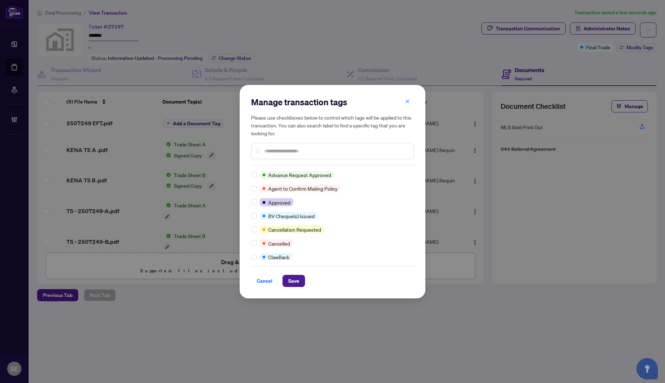  Describe the element at coordinates (303, 189) in the screenshot. I see `span: Agent to Confirm Mailing Policy` at that location.